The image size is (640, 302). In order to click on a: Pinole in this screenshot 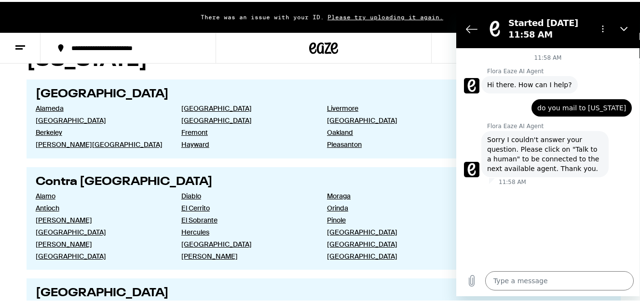, I will do `click(392, 218)`.